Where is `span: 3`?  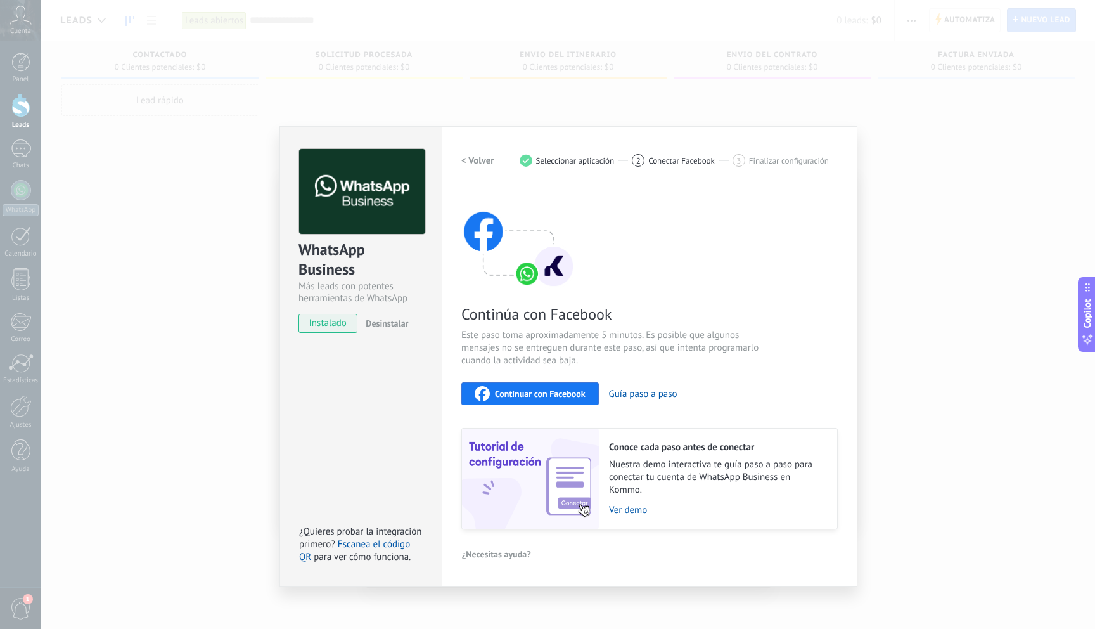 span: 3 is located at coordinates (738, 160).